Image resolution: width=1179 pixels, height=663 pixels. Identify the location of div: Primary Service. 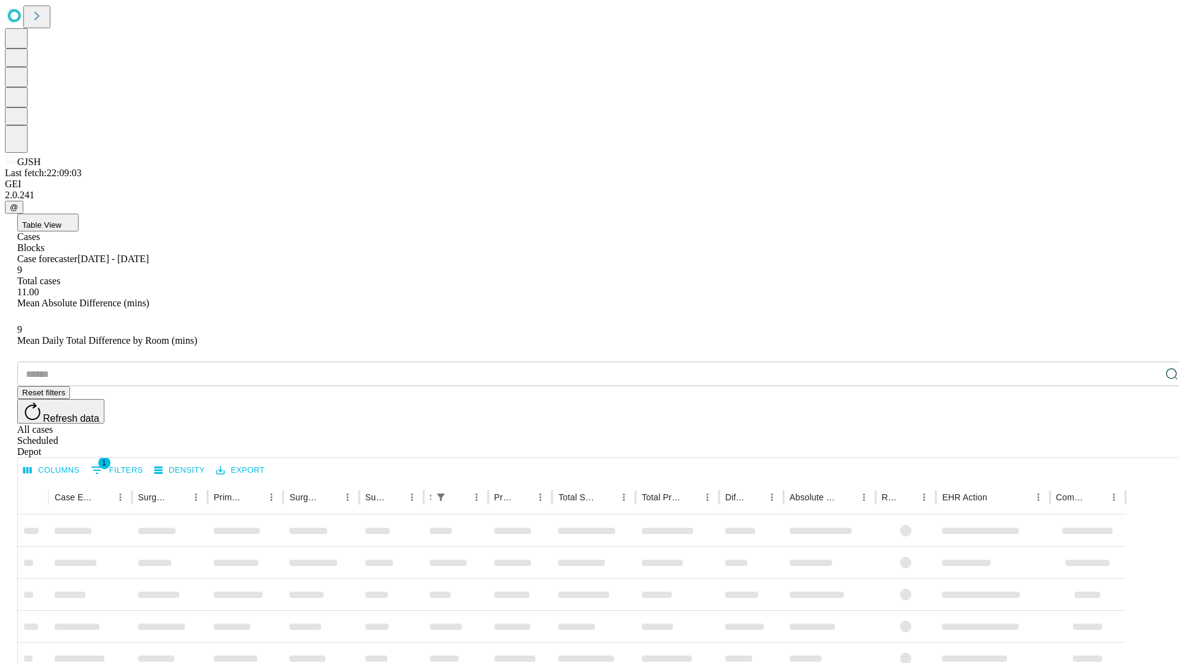
(229, 497).